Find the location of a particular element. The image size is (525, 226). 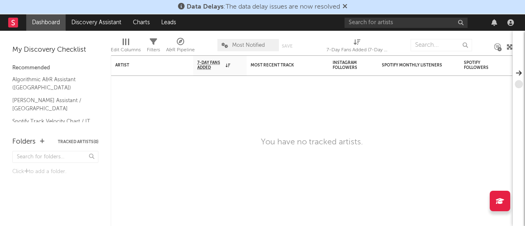

div: Spotify Followers is located at coordinates (478, 65).